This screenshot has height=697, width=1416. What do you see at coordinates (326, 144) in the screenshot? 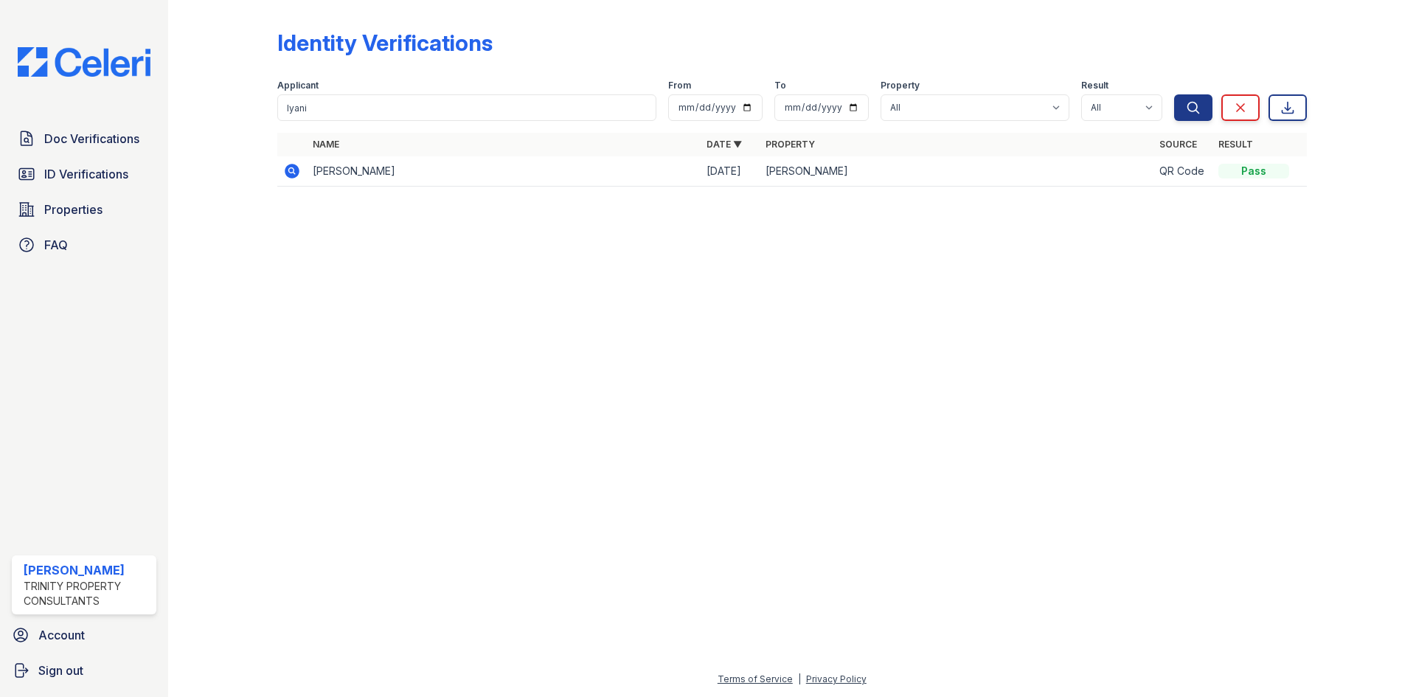
I see `a: Name` at bounding box center [326, 144].